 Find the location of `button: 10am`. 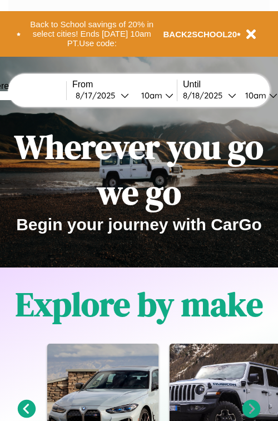

button: 10am is located at coordinates (155, 95).